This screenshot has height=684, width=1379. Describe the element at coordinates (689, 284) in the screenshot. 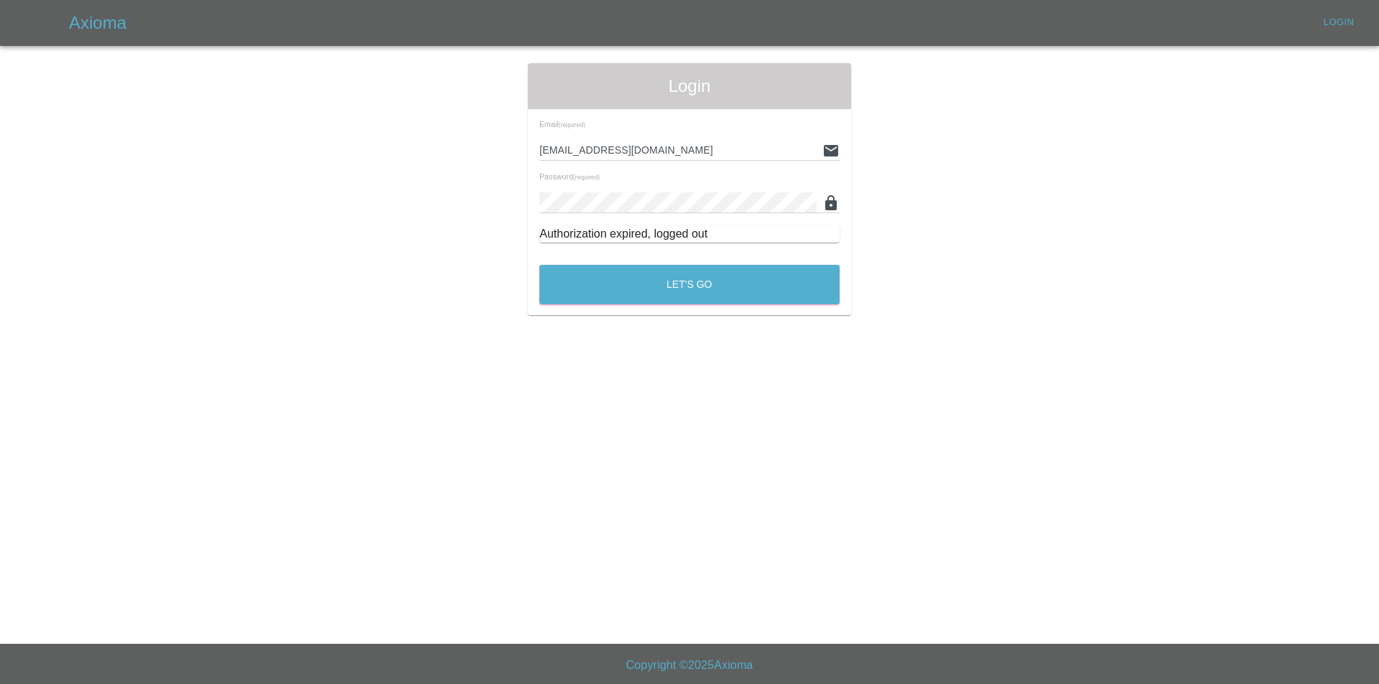

I see `button: Let's Go` at that location.